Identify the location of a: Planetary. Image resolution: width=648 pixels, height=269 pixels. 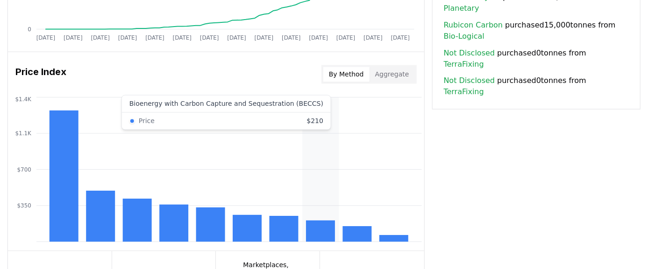
(461, 8).